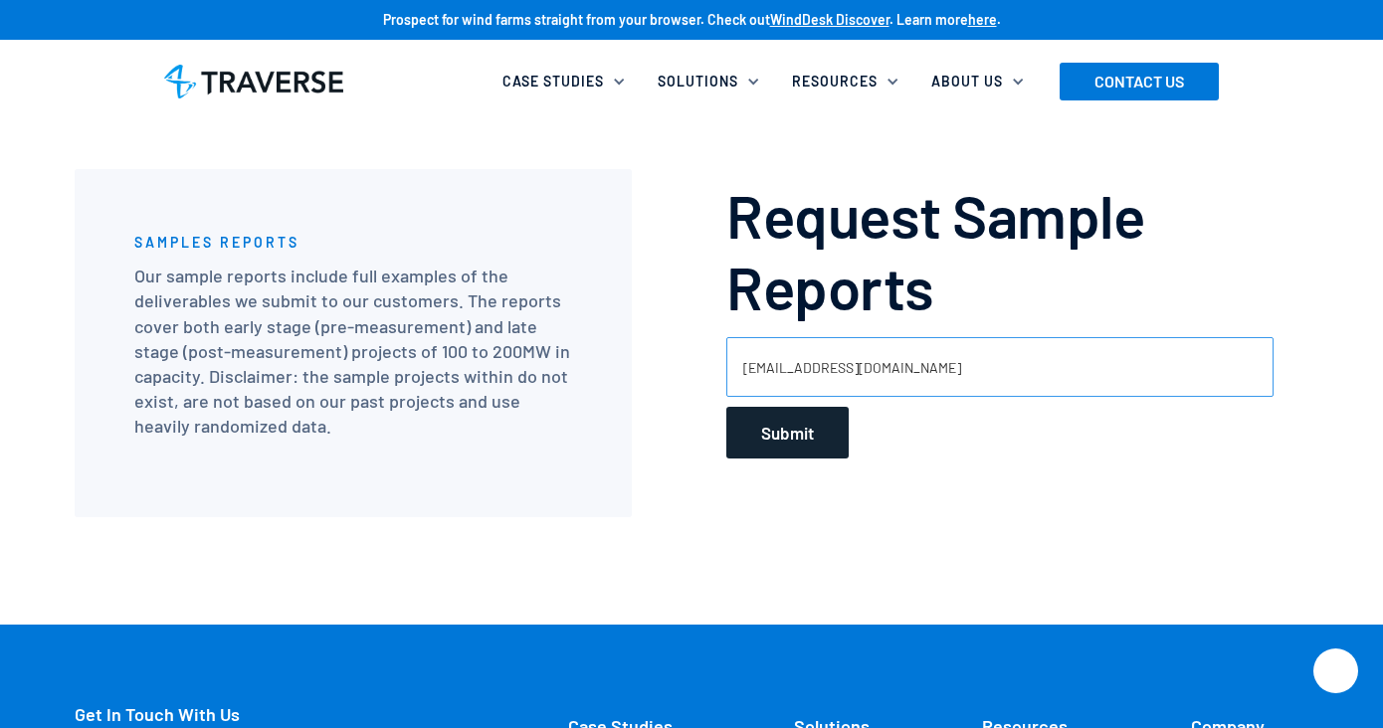 The width and height of the screenshot is (1383, 728). Describe the element at coordinates (1000, 251) in the screenshot. I see `h1: Request Sample Reports` at that location.